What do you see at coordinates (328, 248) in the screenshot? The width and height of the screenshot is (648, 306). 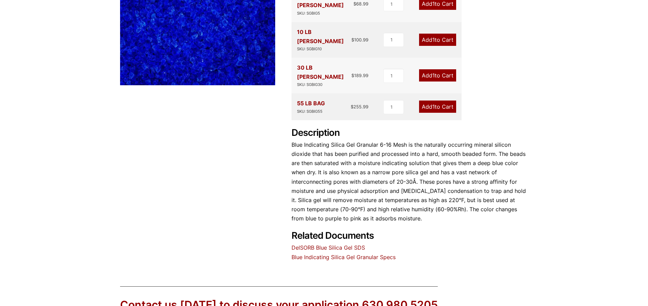 I see `a: DelSORB Blue Silica Gel SDS` at bounding box center [328, 248].